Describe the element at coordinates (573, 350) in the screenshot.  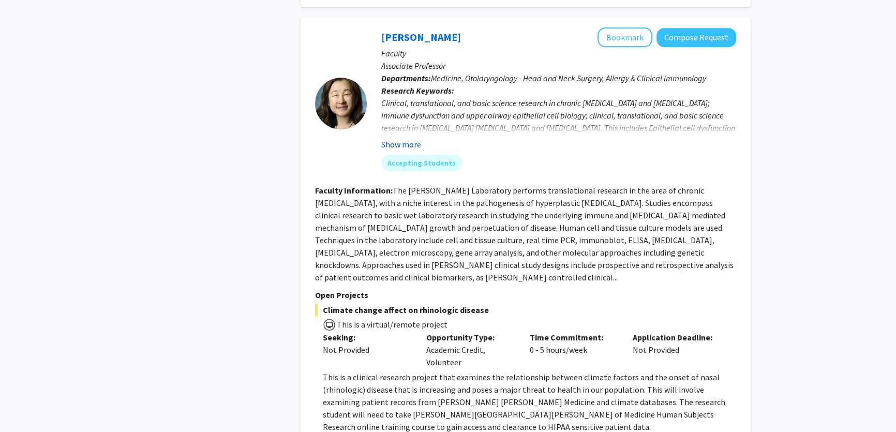
I see `div: 0 - 5 hours/week` at that location.